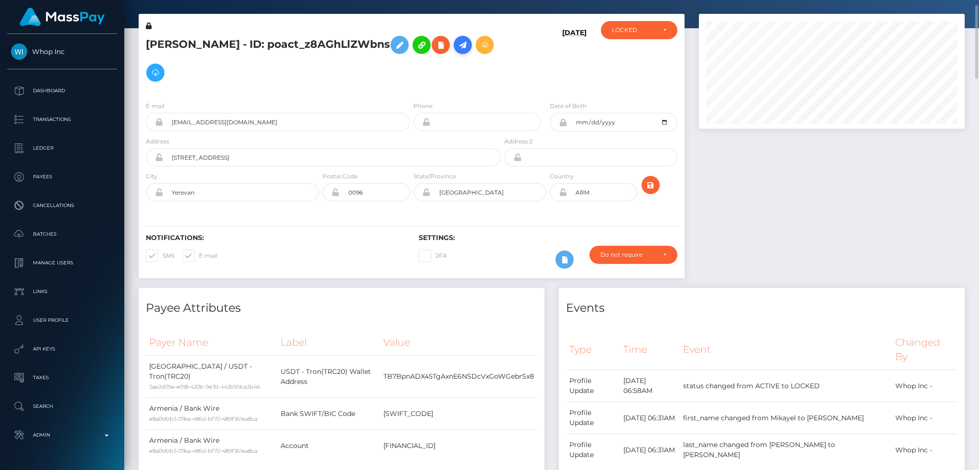 The width and height of the screenshot is (979, 470). What do you see at coordinates (341, 308) in the screenshot?
I see `h4: Payee Attributes` at bounding box center [341, 308].